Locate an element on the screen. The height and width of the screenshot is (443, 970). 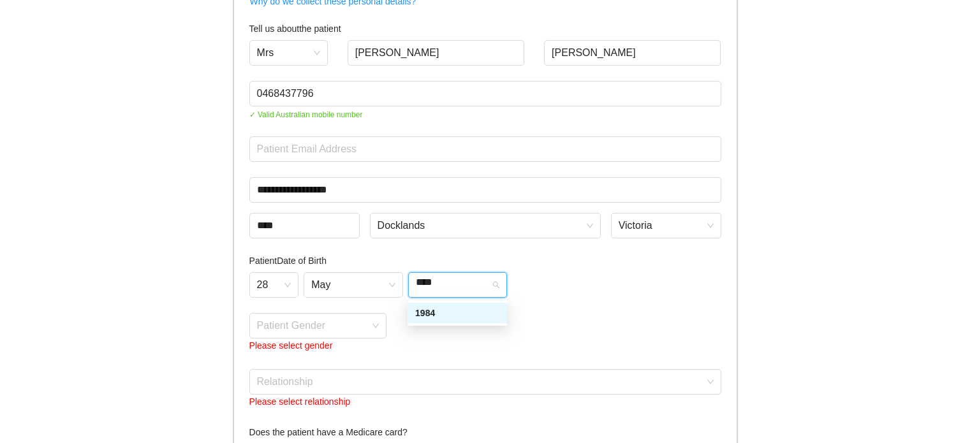
div: 1984 is located at coordinates (457, 313).